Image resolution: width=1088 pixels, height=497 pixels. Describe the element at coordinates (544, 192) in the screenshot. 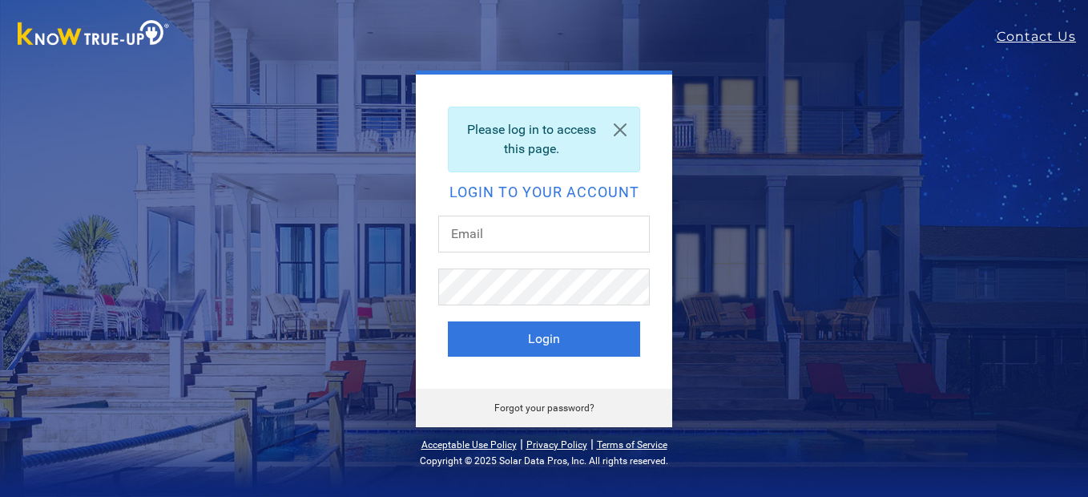

I see `h2: Login to your account` at that location.